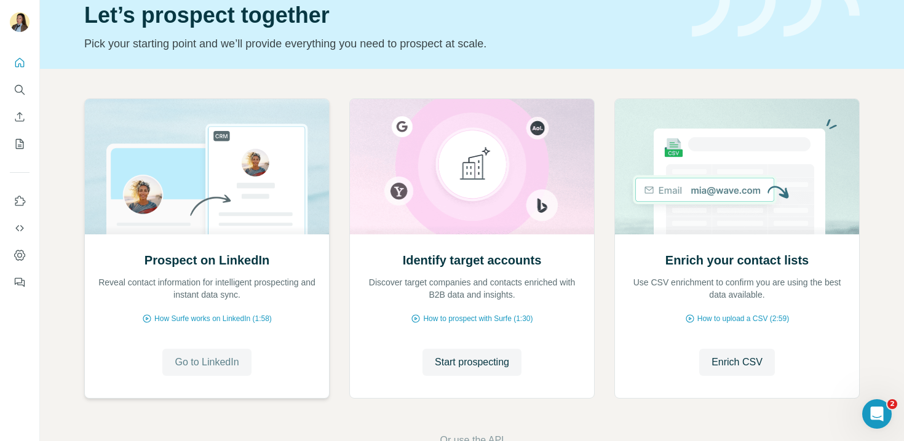  I want to click on p: Reveal contact information for intelligent prospecting and instant data sync., so click(207, 289).